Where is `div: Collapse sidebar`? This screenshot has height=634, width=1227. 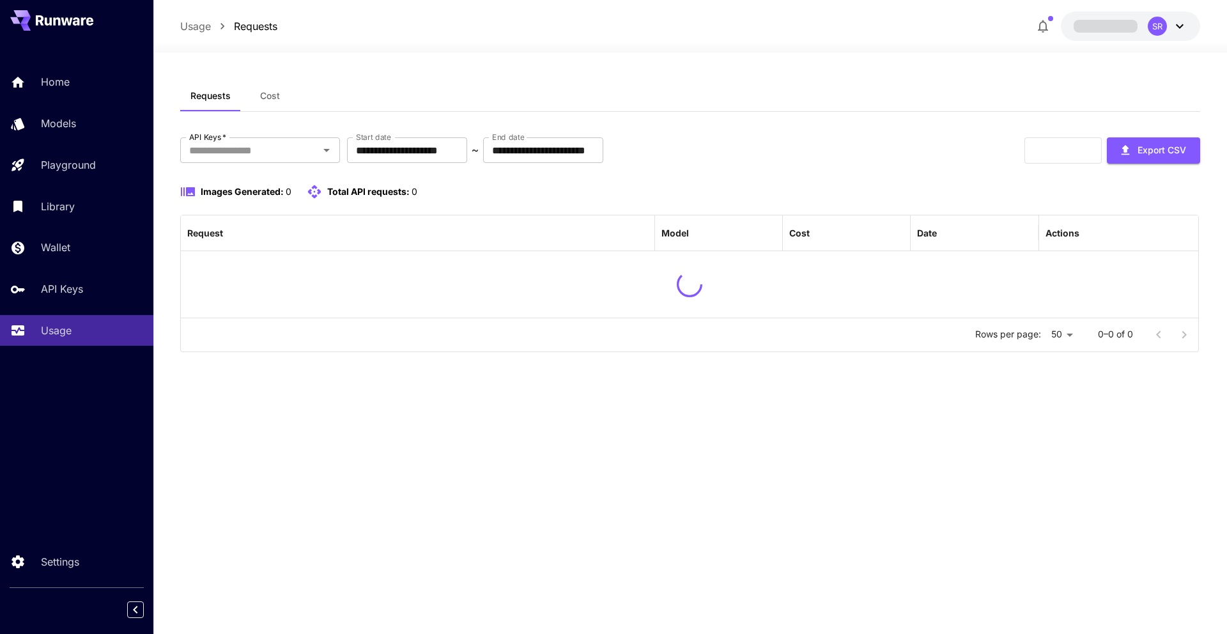 div: Collapse sidebar is located at coordinates (145, 610).